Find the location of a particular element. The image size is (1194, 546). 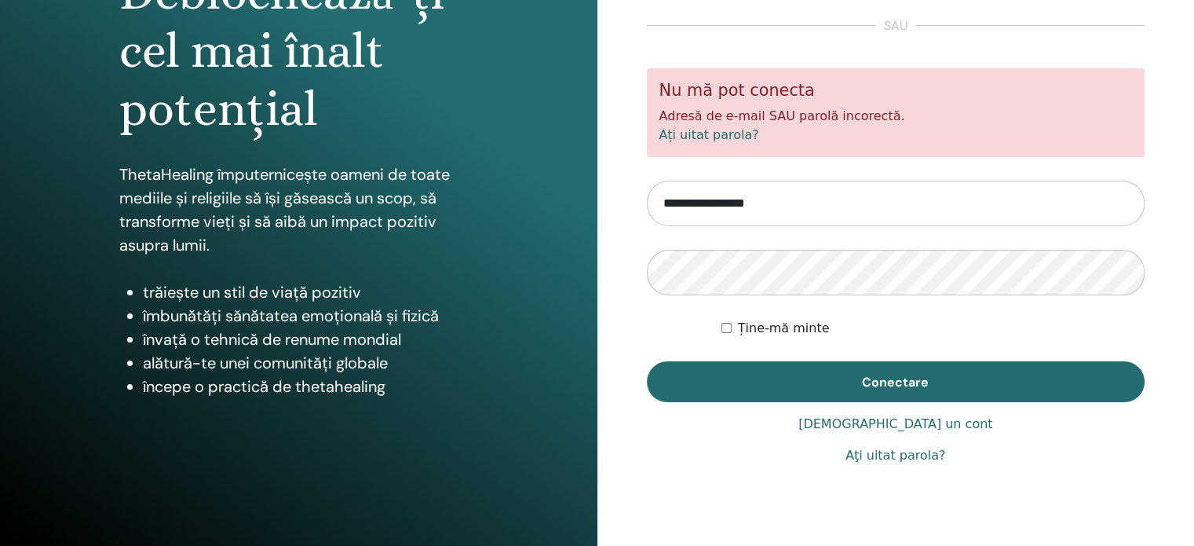

font: trăiește un stil de viață pozitiv is located at coordinates (252, 292).